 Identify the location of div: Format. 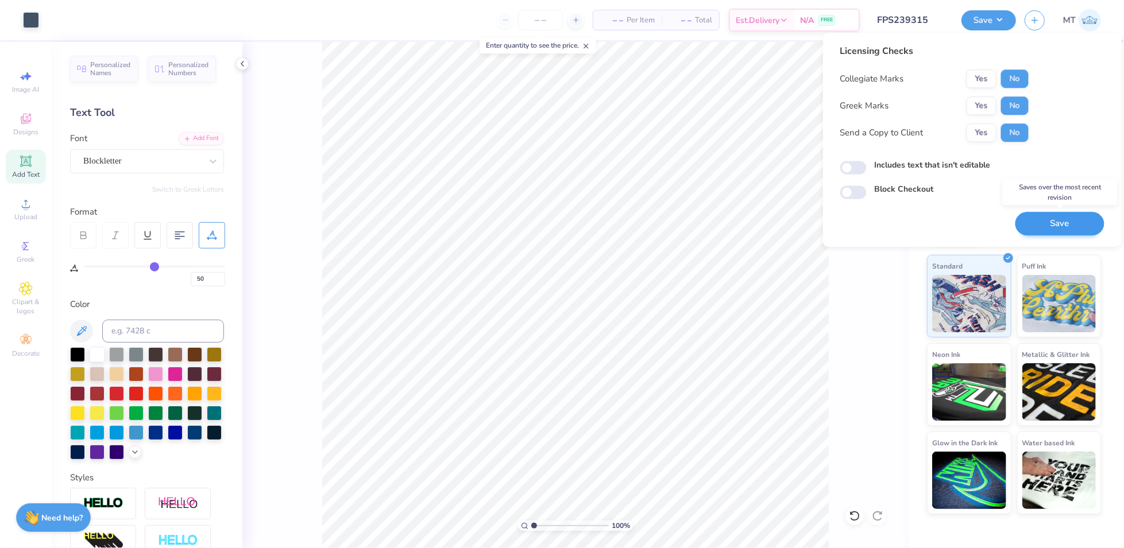
(148, 212).